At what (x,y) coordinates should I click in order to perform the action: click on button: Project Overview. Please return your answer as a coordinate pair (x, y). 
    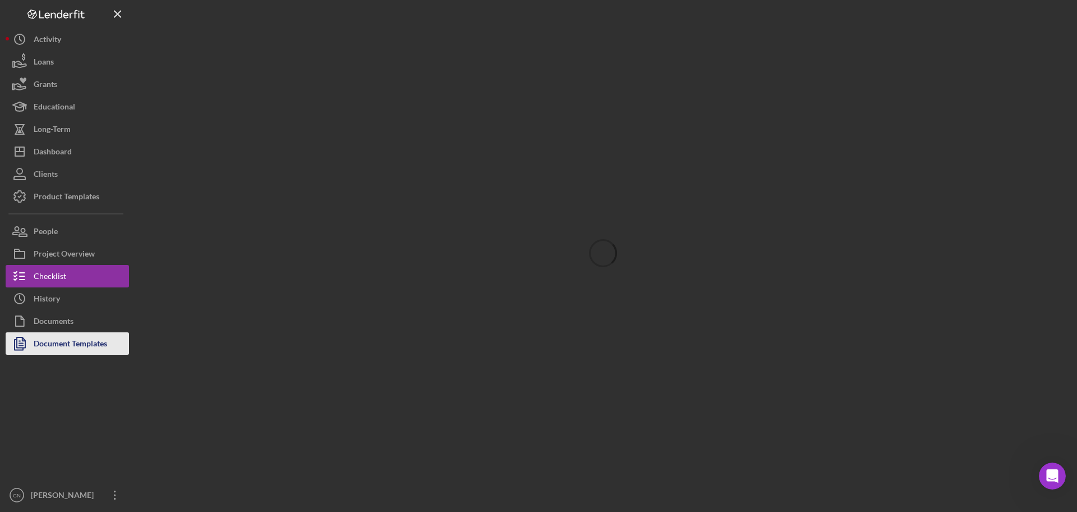
    Looking at the image, I should click on (67, 254).